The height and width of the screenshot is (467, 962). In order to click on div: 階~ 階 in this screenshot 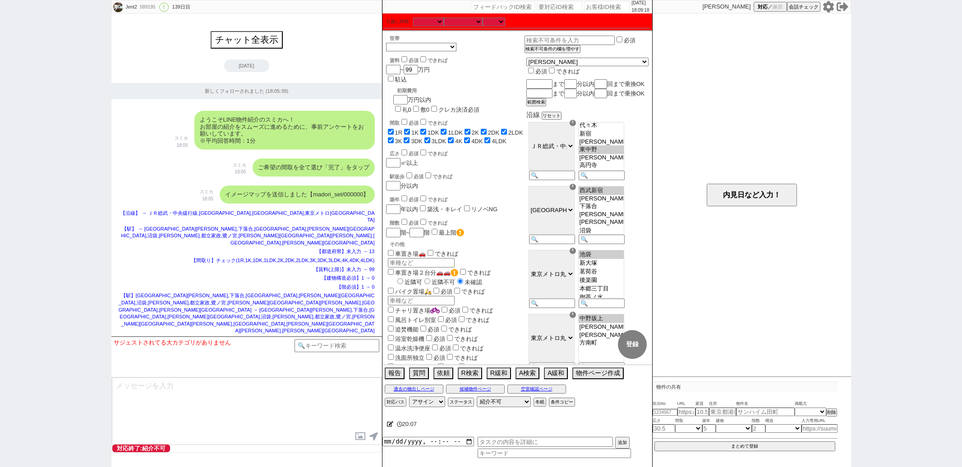, I will do `click(455, 233)`.